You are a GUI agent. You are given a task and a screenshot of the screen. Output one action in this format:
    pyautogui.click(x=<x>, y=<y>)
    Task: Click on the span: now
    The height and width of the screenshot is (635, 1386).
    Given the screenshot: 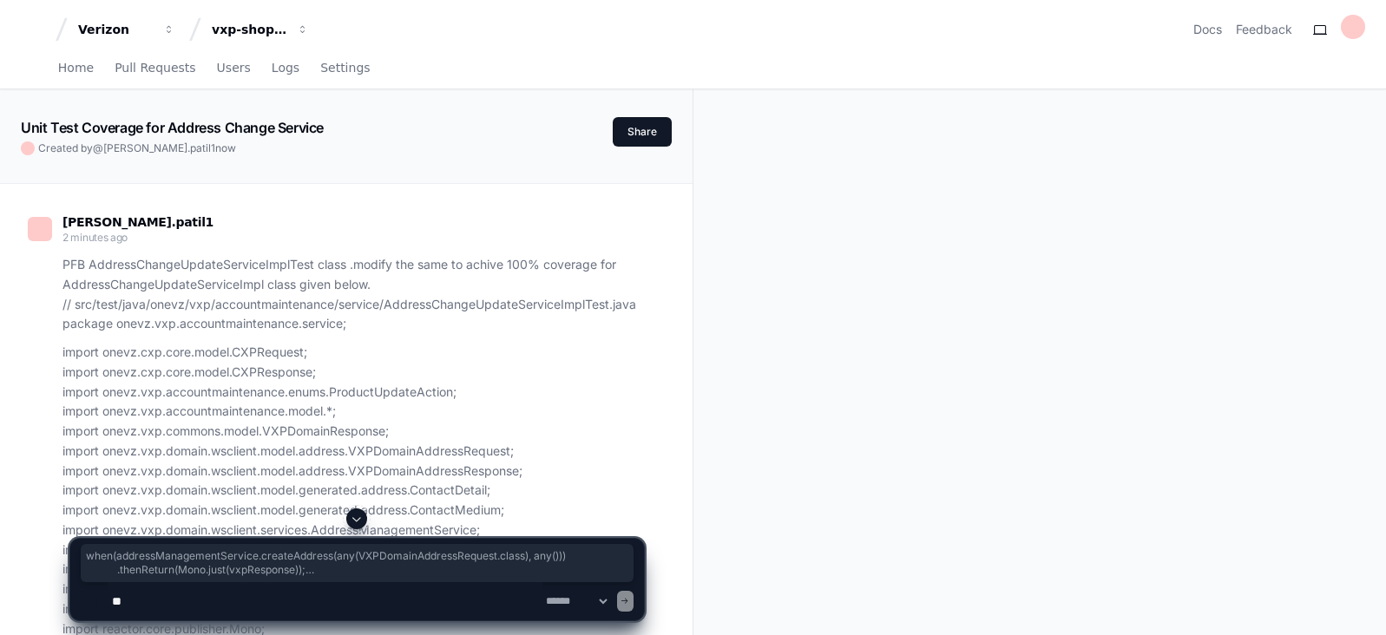 What is the action you would take?
    pyautogui.click(x=226, y=148)
    